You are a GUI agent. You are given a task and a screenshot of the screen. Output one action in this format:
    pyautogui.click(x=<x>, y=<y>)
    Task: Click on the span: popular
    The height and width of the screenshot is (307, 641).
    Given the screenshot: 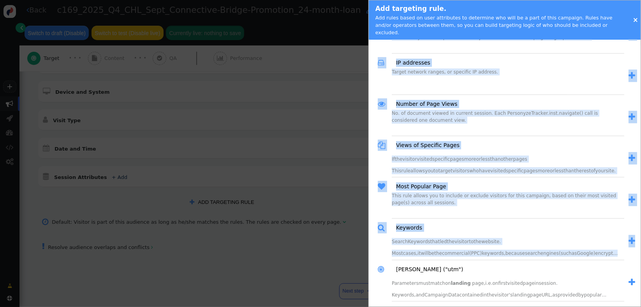 What is the action you would take?
    pyautogui.click(x=593, y=295)
    